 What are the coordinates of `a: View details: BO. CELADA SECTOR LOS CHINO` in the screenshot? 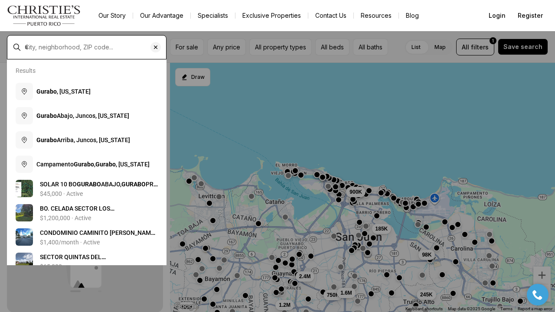 It's located at (87, 213).